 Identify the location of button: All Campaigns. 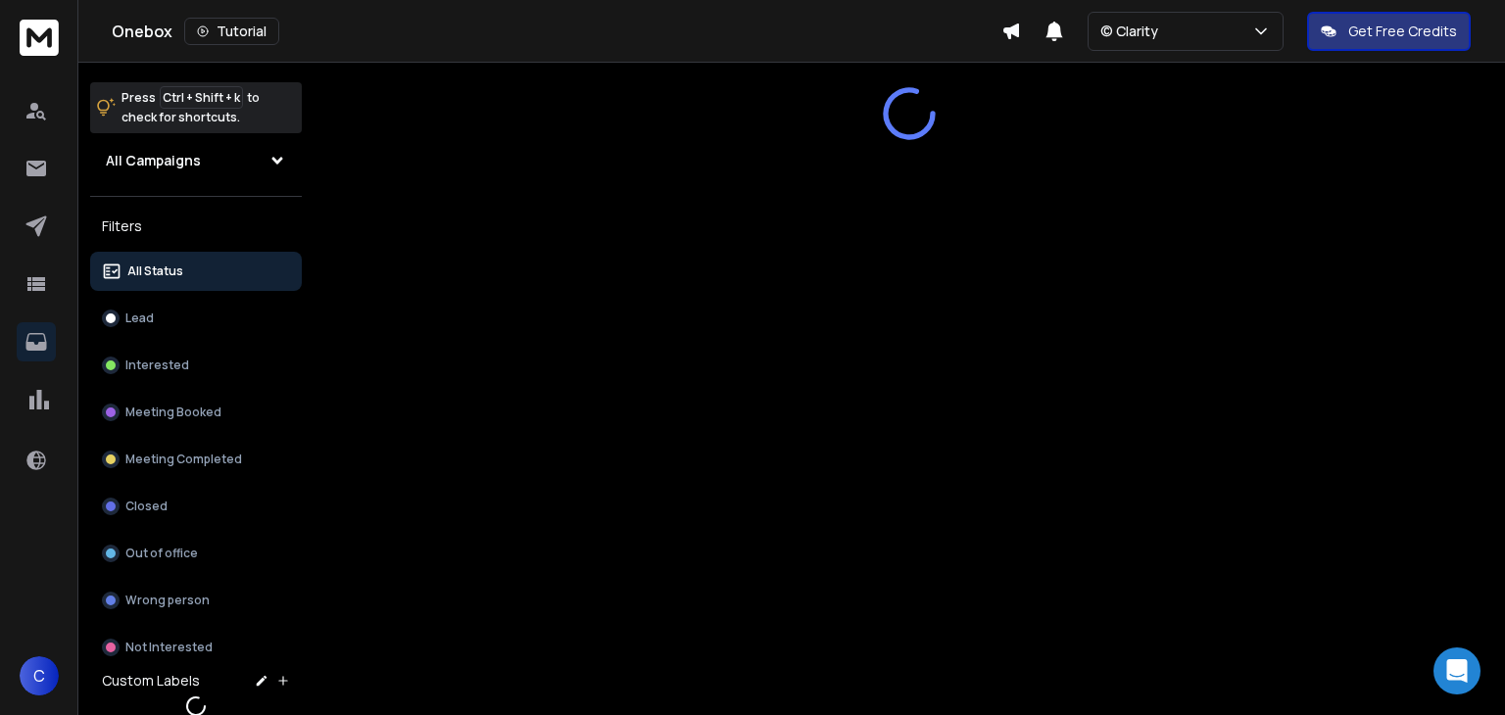
(196, 161).